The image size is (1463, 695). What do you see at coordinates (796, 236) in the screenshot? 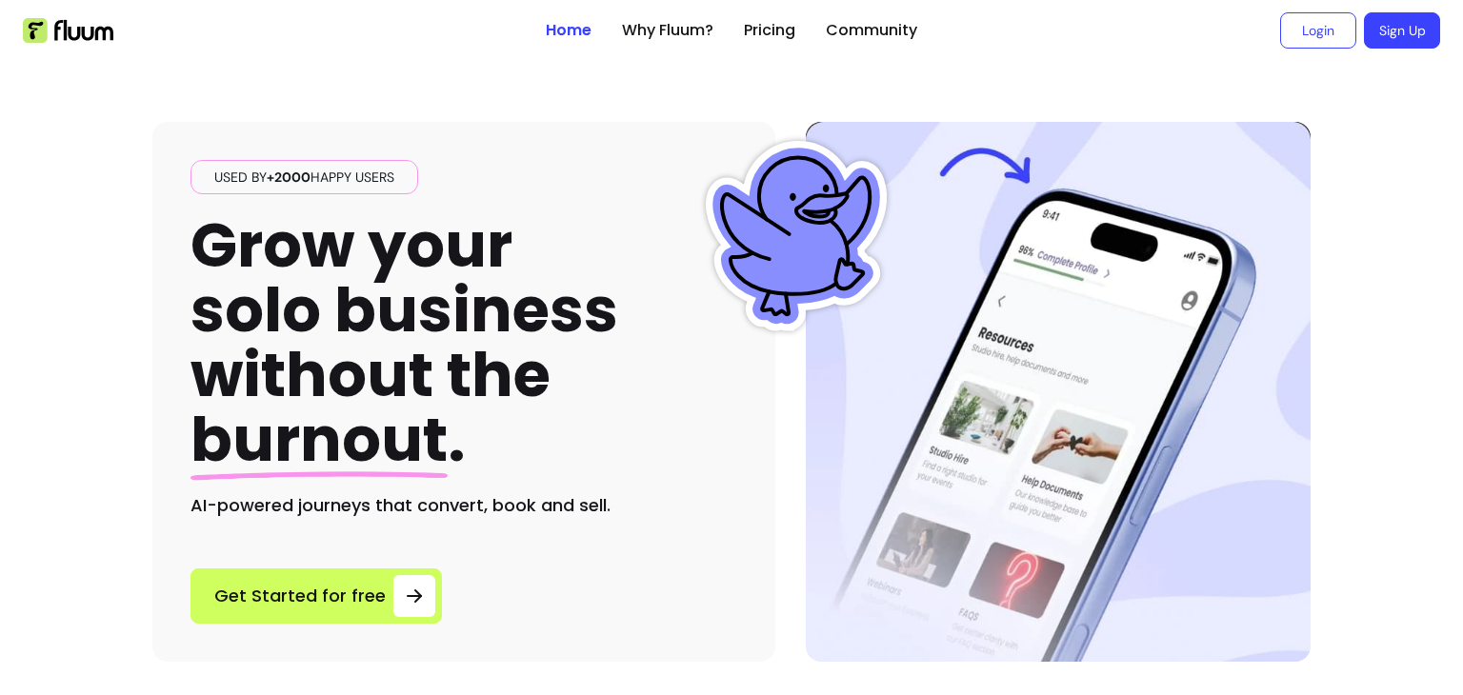
I see `img: Fluum Duck sticker` at bounding box center [796, 236].